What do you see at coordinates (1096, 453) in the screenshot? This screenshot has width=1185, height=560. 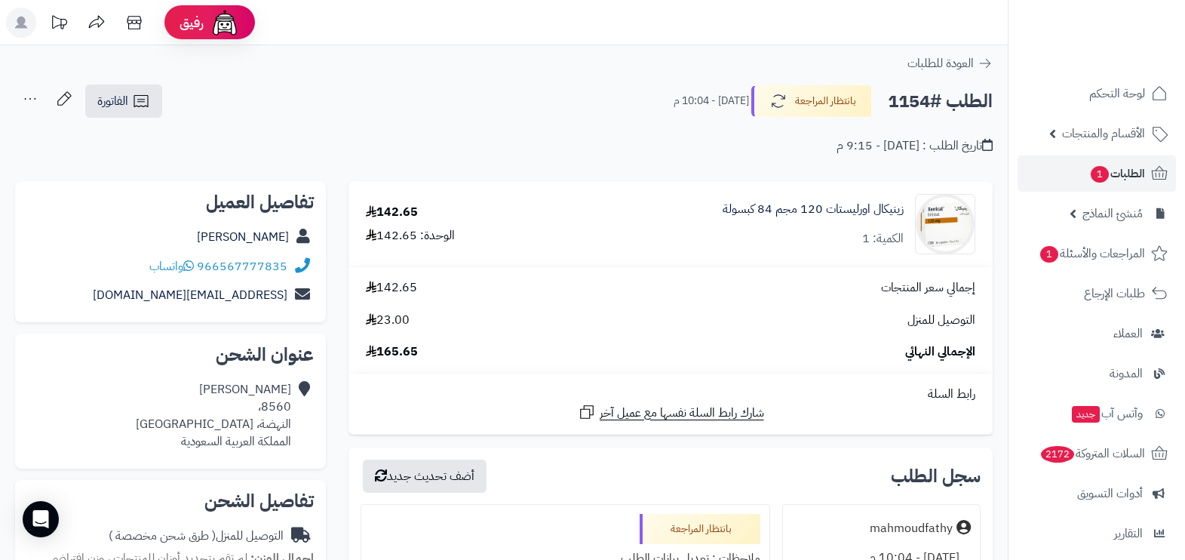 I see `a: السلات المتروكة2172` at bounding box center [1096, 453].